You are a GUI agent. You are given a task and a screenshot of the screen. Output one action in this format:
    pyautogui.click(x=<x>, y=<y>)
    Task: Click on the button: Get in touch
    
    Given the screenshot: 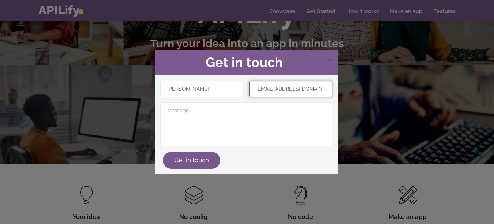 What is the action you would take?
    pyautogui.click(x=191, y=160)
    